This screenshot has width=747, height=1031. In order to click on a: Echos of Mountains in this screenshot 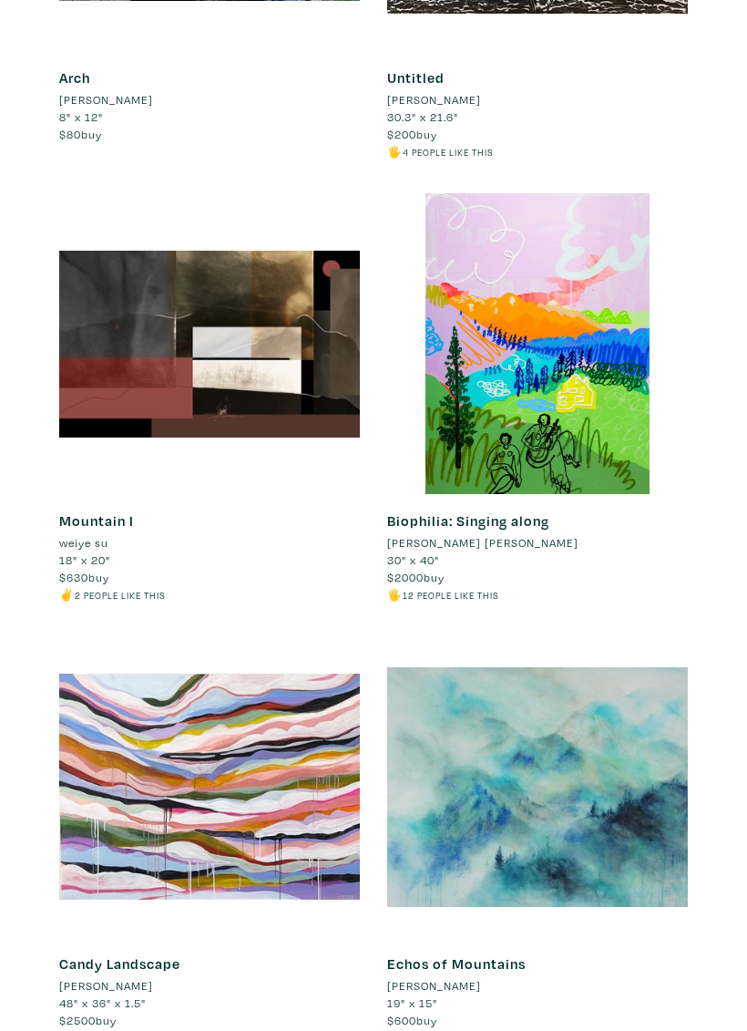, I will do `click(457, 964)`.